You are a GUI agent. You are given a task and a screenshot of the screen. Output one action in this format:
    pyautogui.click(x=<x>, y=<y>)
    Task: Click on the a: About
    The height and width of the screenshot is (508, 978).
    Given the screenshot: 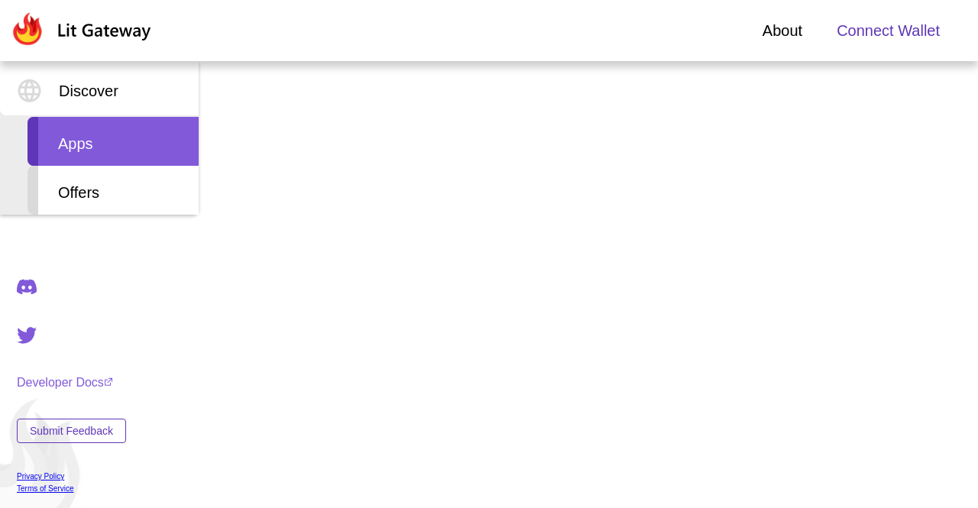 What is the action you would take?
    pyautogui.click(x=782, y=31)
    